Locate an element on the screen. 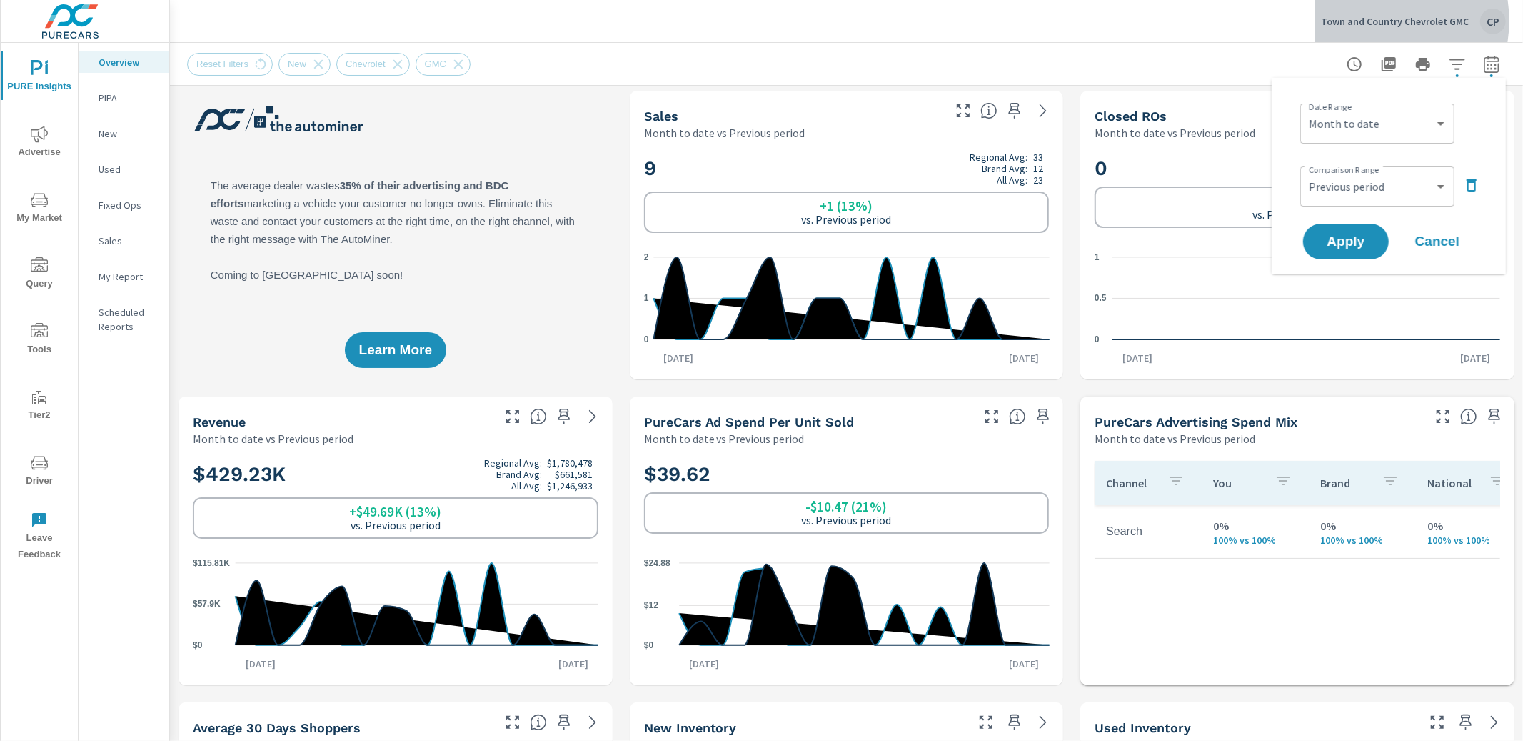 Image resolution: width=1523 pixels, height=741 pixels. span: Apply is located at coordinates (1346, 241).